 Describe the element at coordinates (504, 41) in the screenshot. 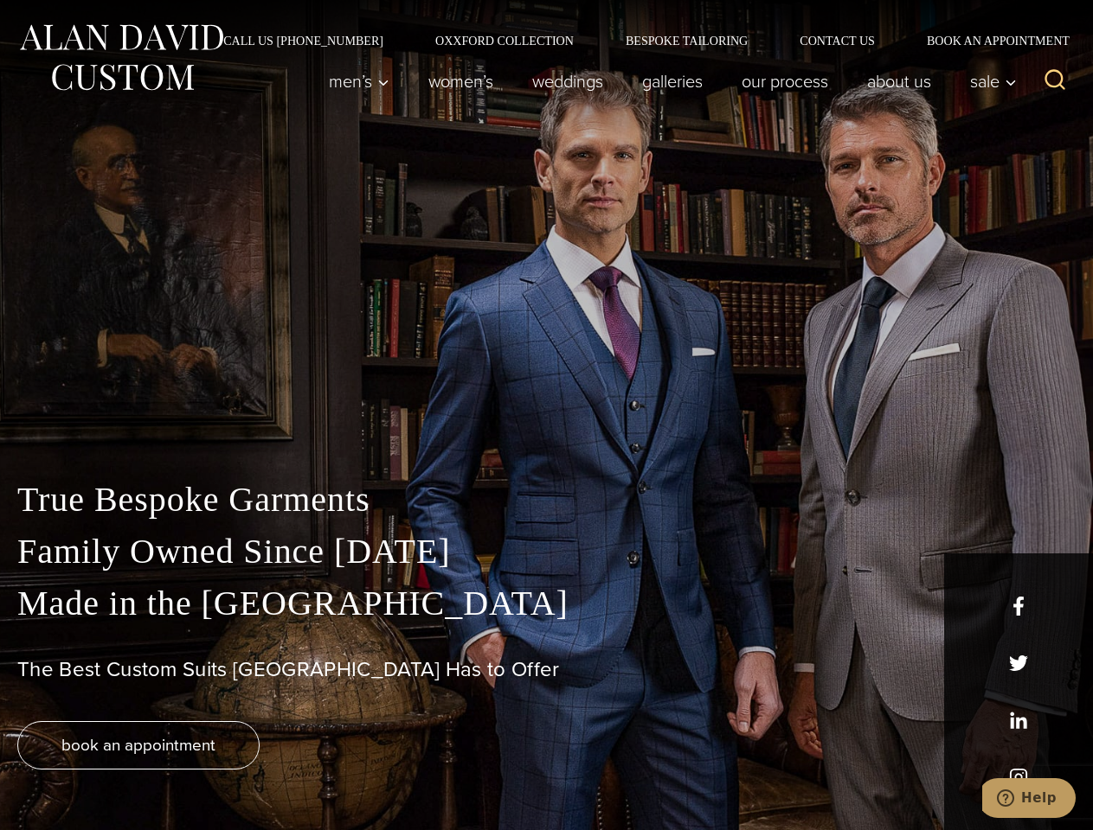

I see `a: Oxxford Collection` at that location.